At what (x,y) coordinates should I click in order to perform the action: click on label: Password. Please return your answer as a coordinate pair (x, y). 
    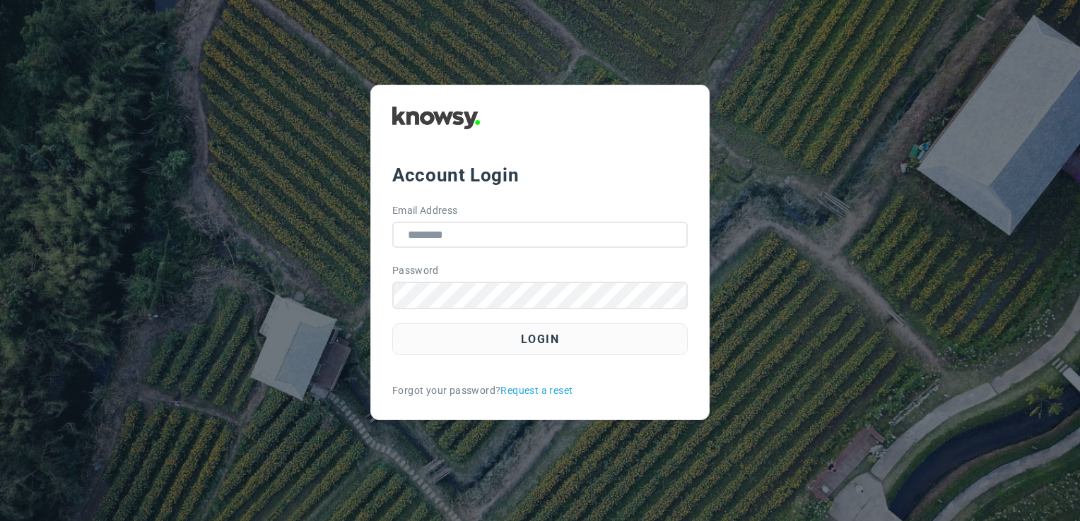
    Looking at the image, I should click on (415, 271).